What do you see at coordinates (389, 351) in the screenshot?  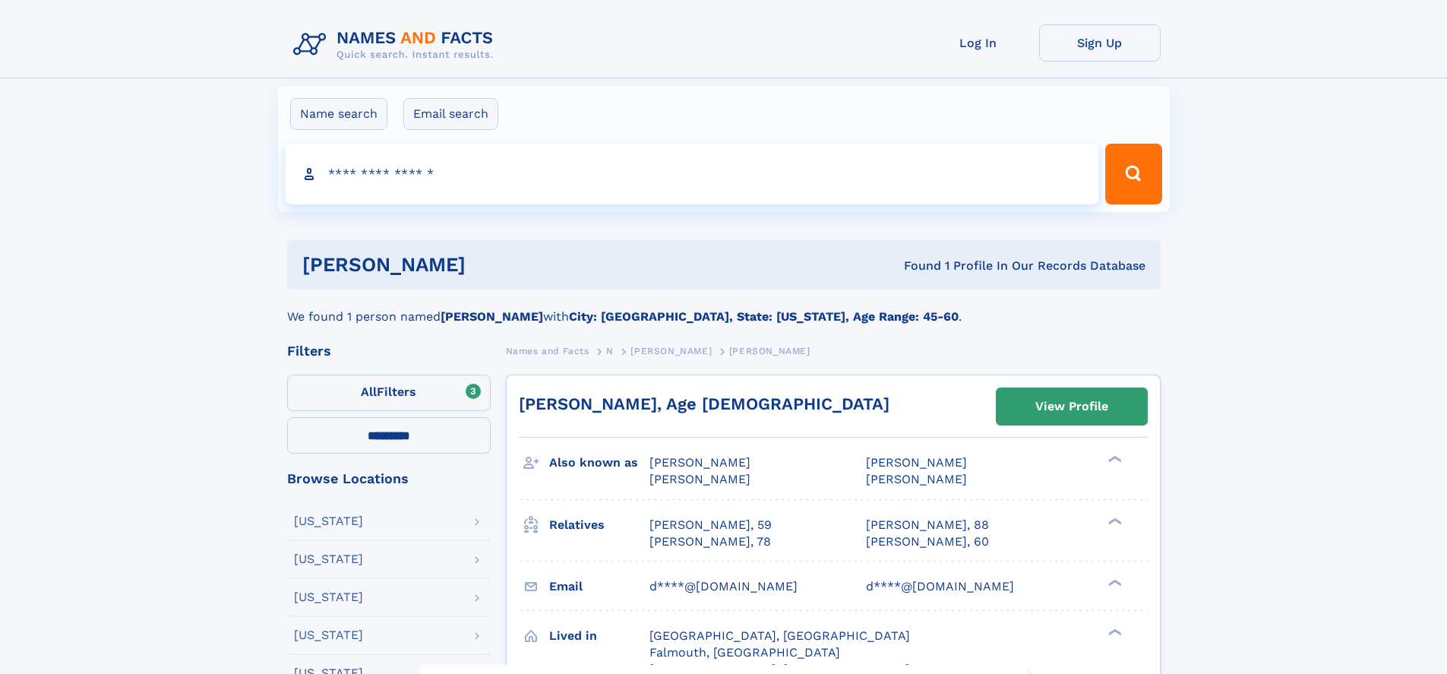 I see `div: Filters` at bounding box center [389, 351].